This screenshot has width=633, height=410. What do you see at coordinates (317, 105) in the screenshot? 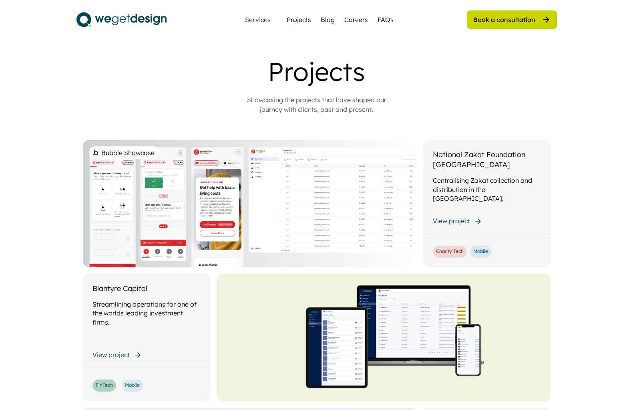
I see `div: Showcasing the projects that have shaped our journey with clients, past and present.` at bounding box center [317, 105].